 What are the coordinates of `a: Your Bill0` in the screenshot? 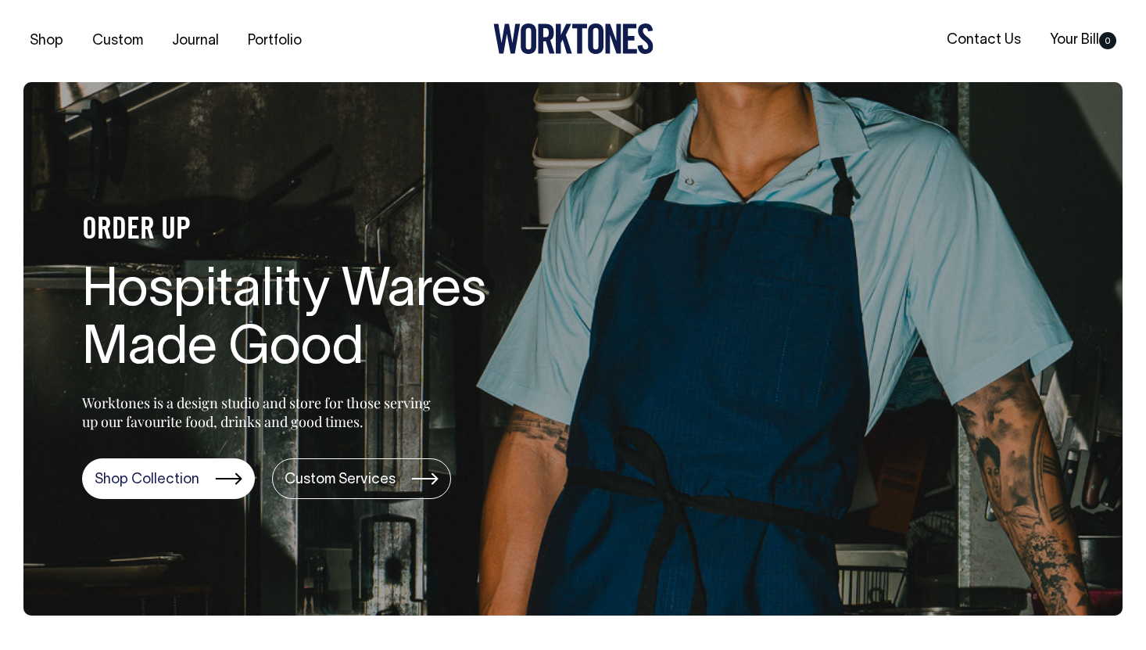 It's located at (1083, 40).